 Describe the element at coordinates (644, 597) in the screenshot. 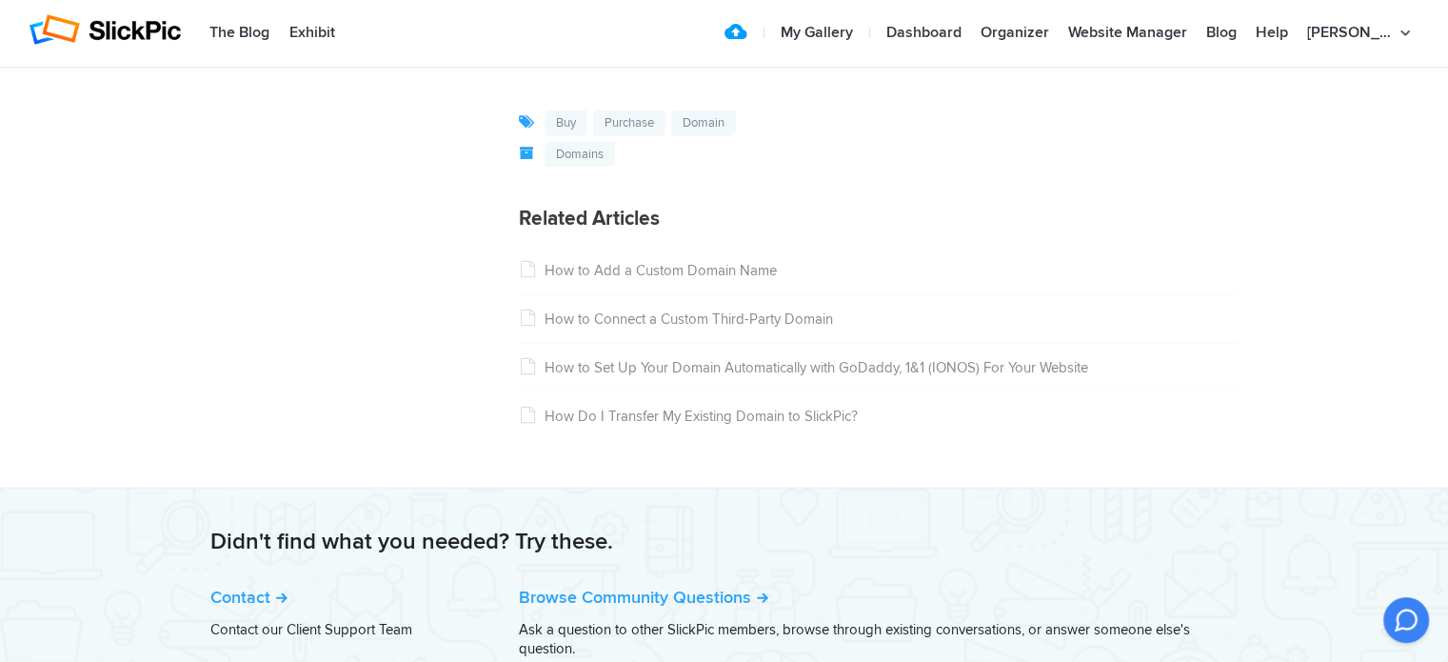

I see `a: Browse Community Questions` at that location.